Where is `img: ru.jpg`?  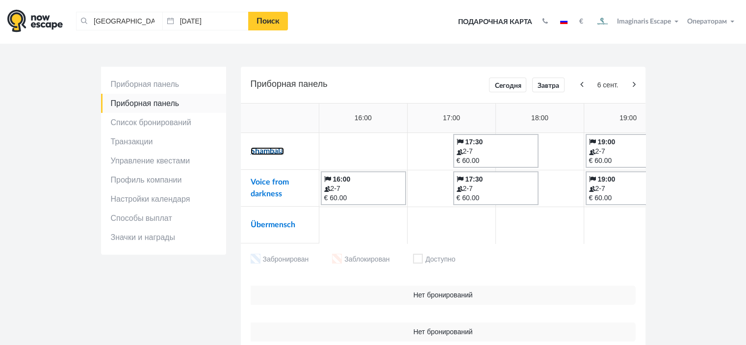 img: ru.jpg is located at coordinates (564, 22).